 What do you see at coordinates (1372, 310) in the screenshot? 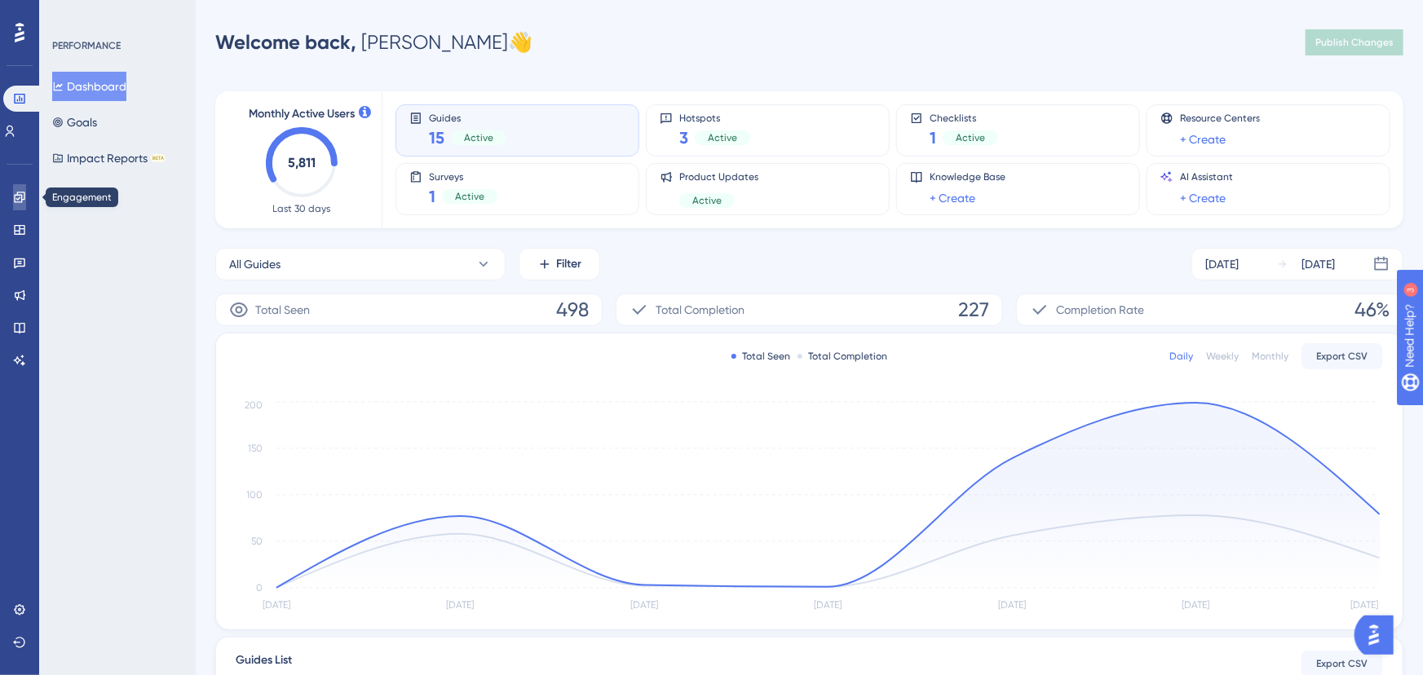
I see `span: 46%` at bounding box center [1372, 310].